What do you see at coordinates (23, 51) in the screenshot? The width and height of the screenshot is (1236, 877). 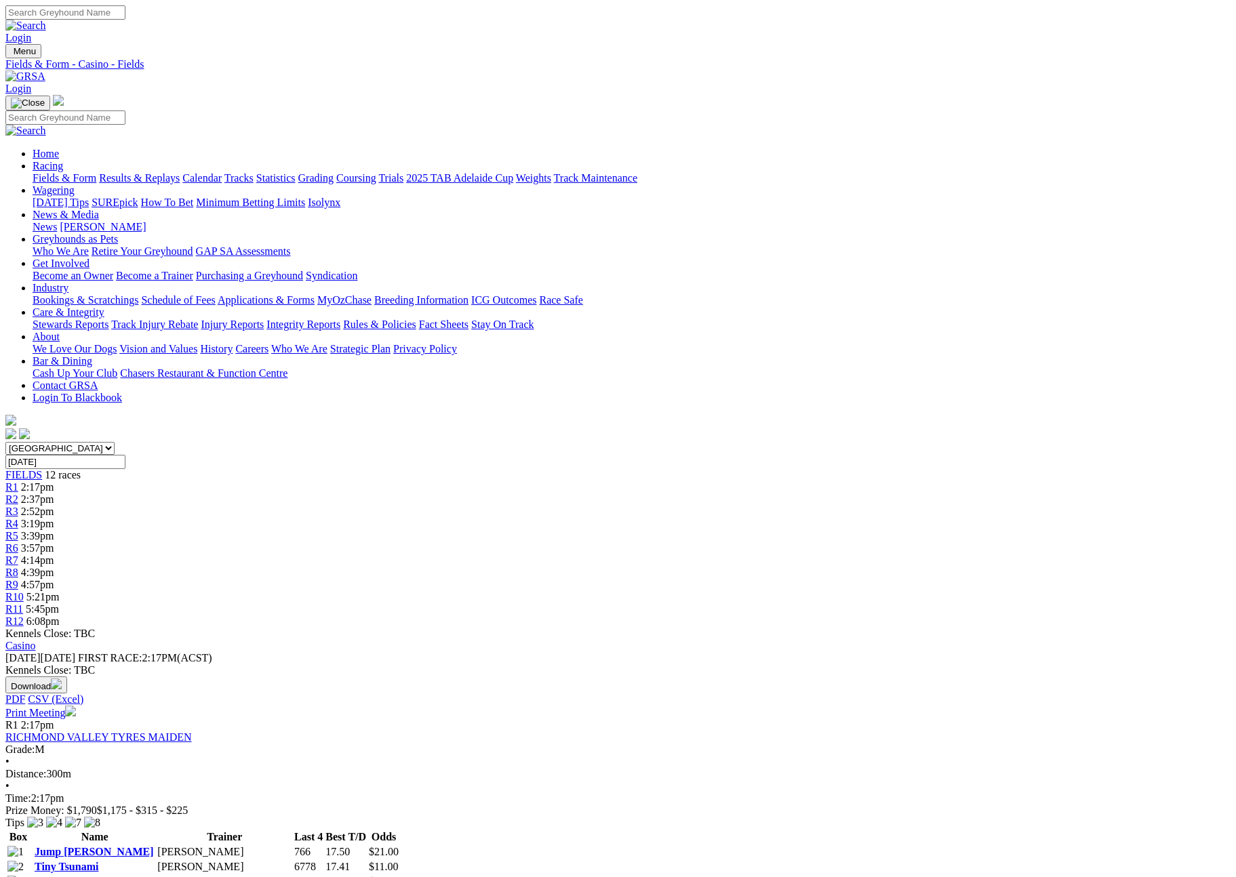 I see `button: Toggle navigation` at bounding box center [23, 51].